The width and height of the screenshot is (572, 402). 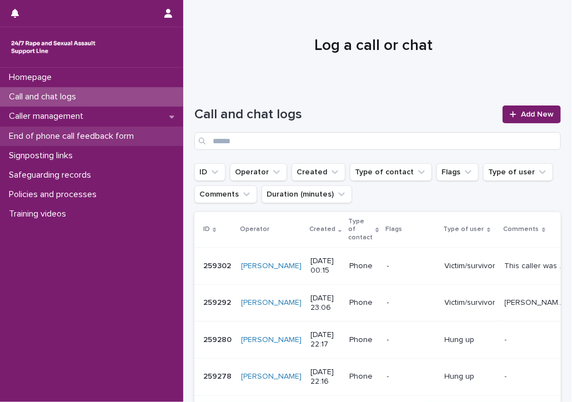 I want to click on p: Created, so click(x=322, y=229).